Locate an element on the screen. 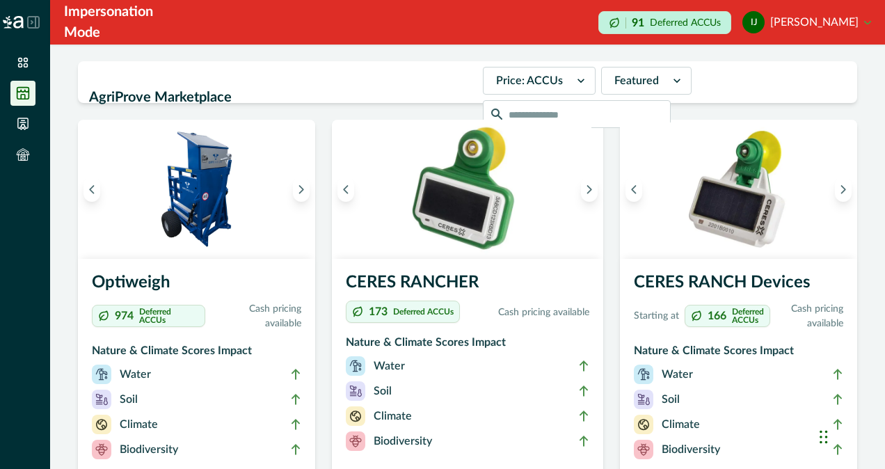  p: 173 is located at coordinates (378, 312).